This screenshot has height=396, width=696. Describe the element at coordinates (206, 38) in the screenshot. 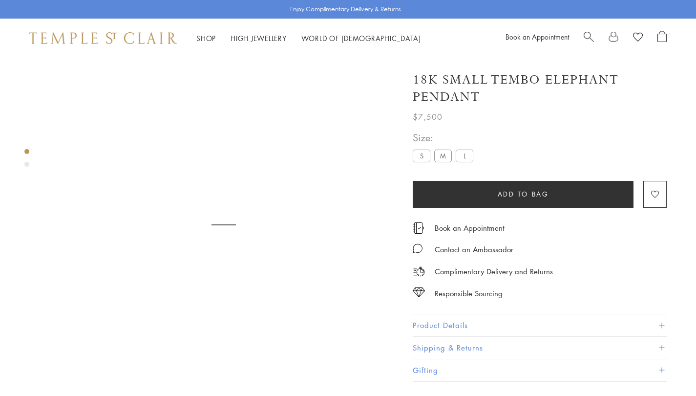

I see `a: ShopShop` at that location.